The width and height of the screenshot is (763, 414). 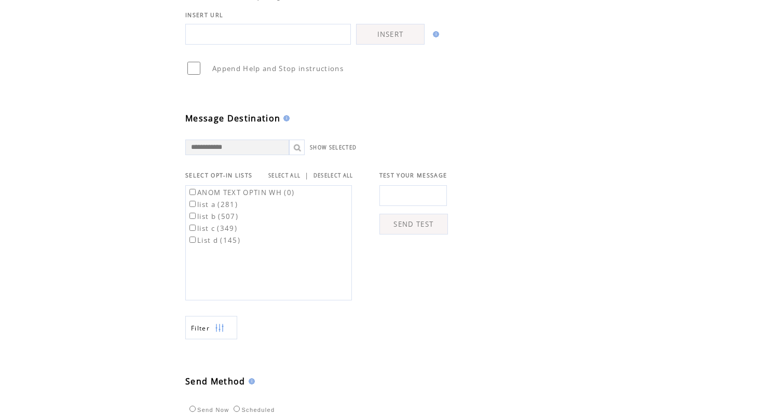 I want to click on label: list c (349), so click(x=212, y=228).